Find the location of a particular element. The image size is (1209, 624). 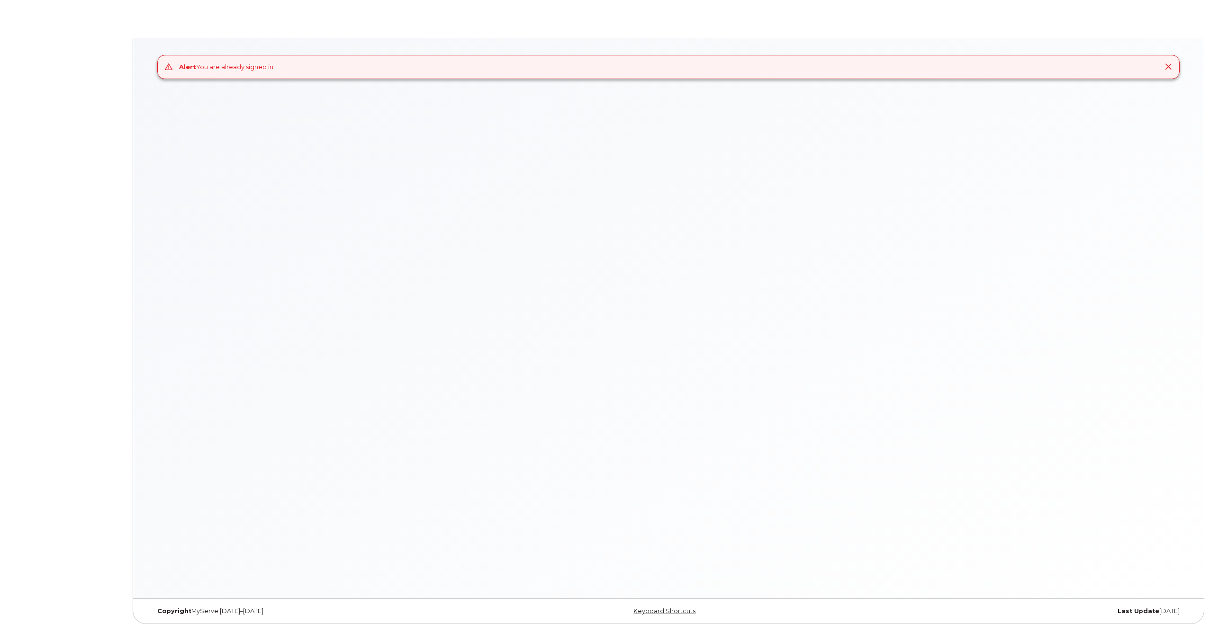

a: Keyboard Shortcuts is located at coordinates (664, 611).